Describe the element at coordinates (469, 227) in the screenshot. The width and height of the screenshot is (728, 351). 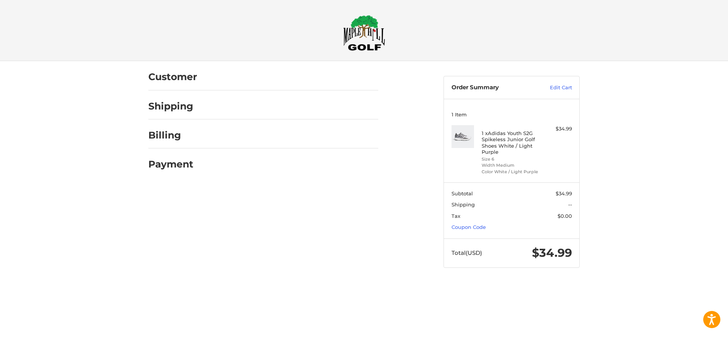
I see `a: Coupon Code` at that location.